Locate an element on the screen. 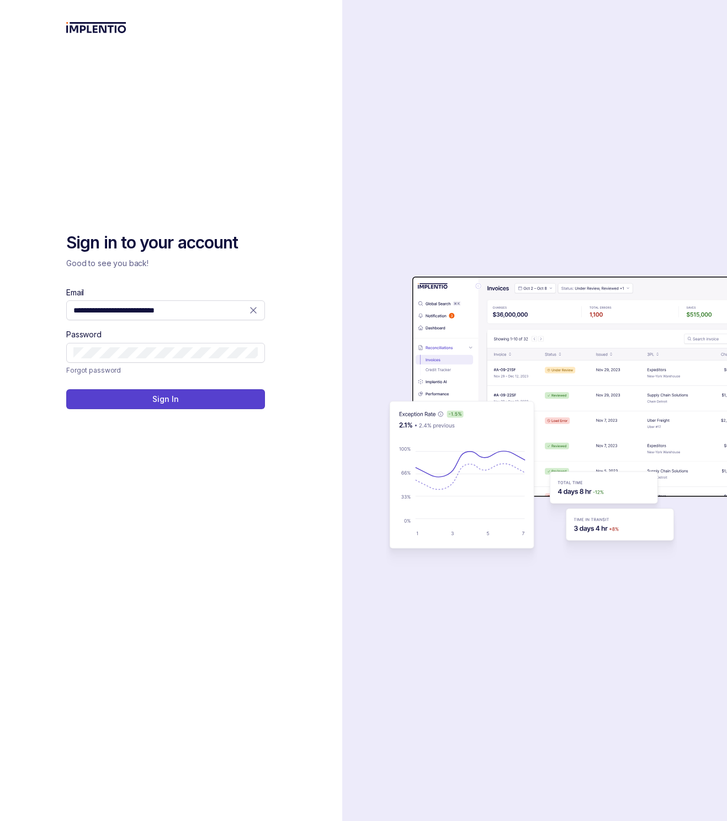 This screenshot has height=821, width=727. p: Sign In is located at coordinates (165, 399).